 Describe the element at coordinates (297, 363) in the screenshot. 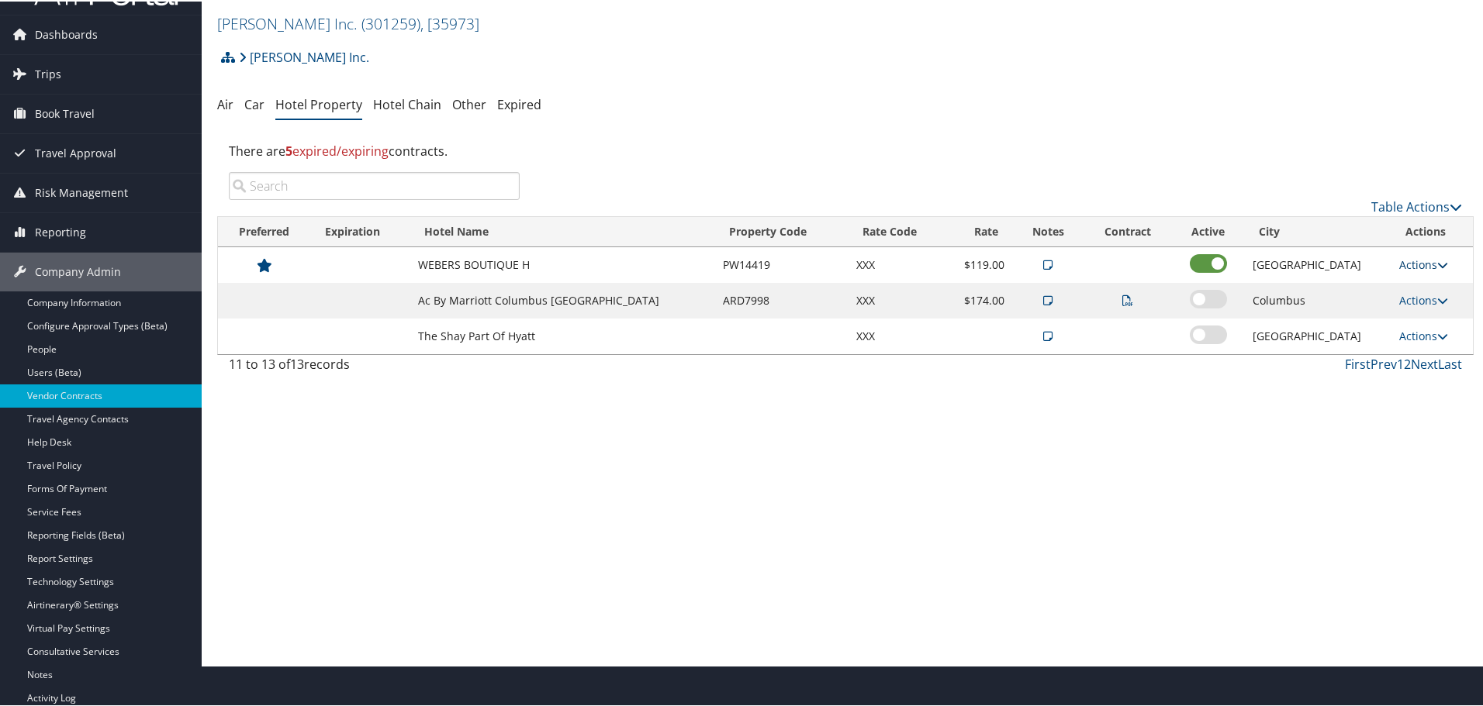

I see `span: 13` at that location.